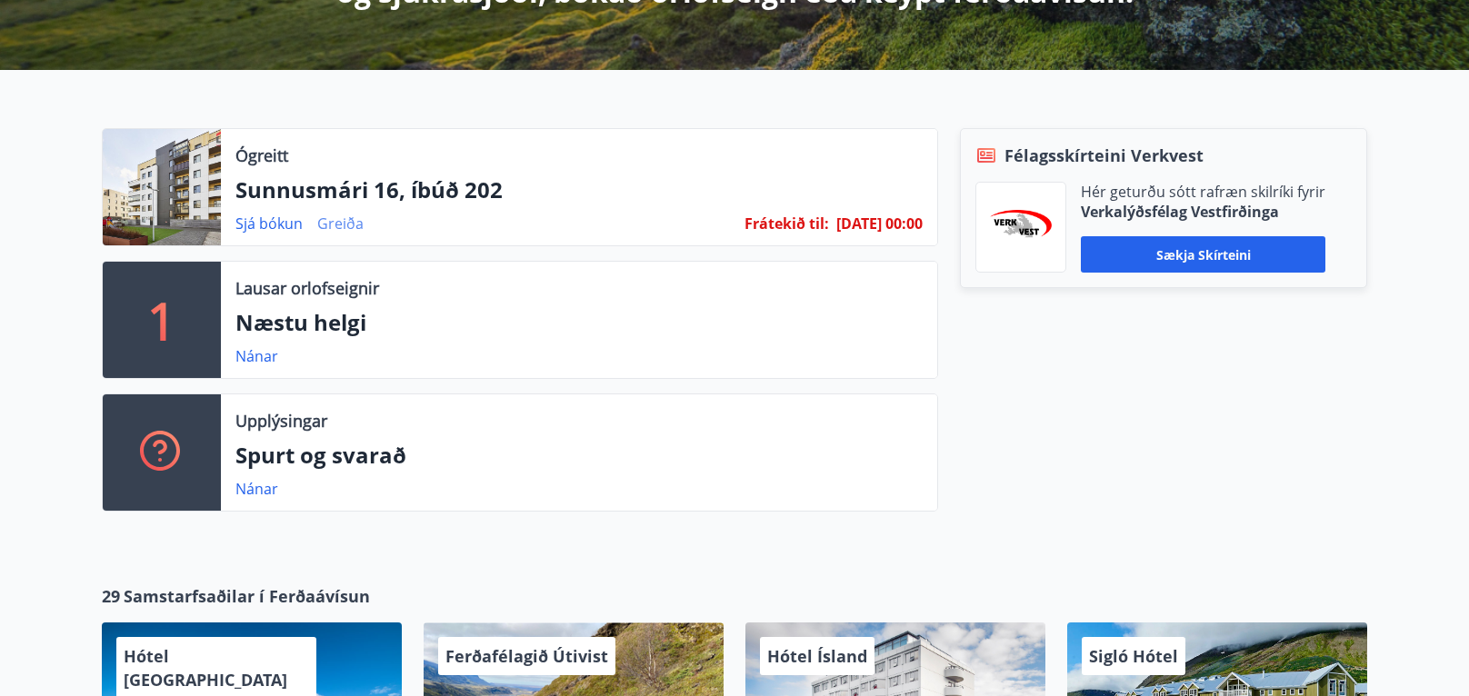 This screenshot has height=696, width=1469. What do you see at coordinates (579, 456) in the screenshot?
I see `p: Spurt og svarað` at bounding box center [579, 456].